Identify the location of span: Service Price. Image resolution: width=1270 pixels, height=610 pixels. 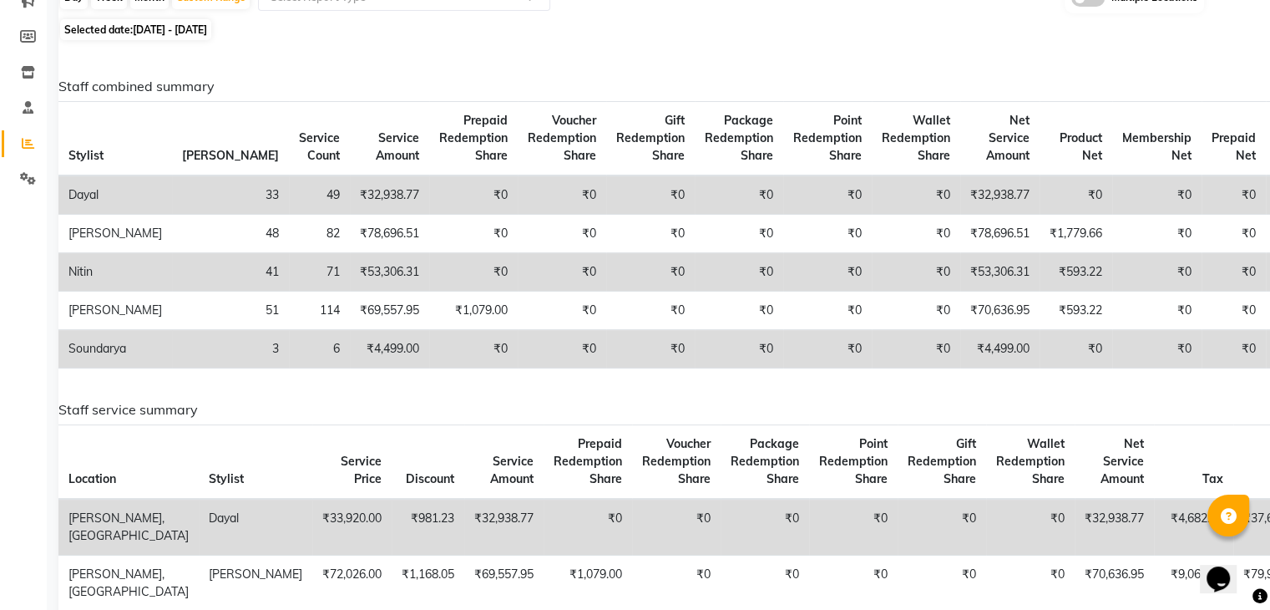
(361, 469).